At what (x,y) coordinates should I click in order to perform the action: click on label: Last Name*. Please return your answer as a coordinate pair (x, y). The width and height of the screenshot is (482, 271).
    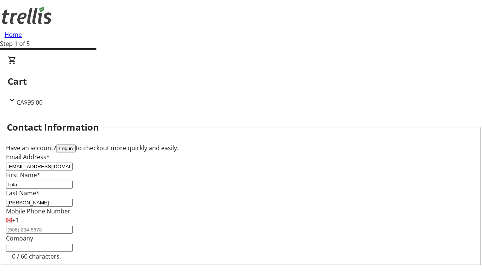
    Looking at the image, I should click on (23, 193).